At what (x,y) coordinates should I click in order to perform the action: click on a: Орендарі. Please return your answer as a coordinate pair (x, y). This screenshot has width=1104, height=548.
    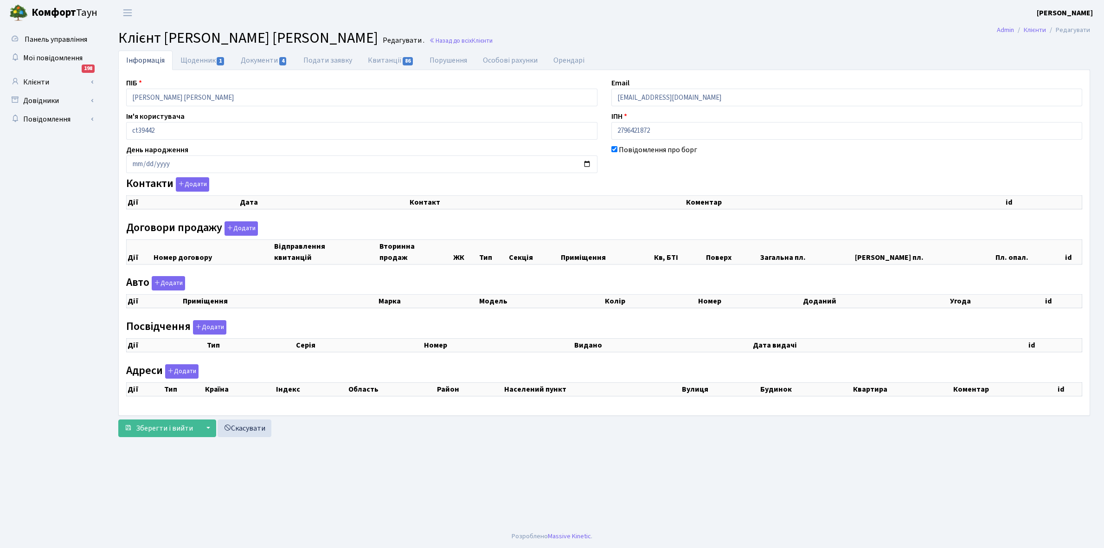
    Looking at the image, I should click on (569, 60).